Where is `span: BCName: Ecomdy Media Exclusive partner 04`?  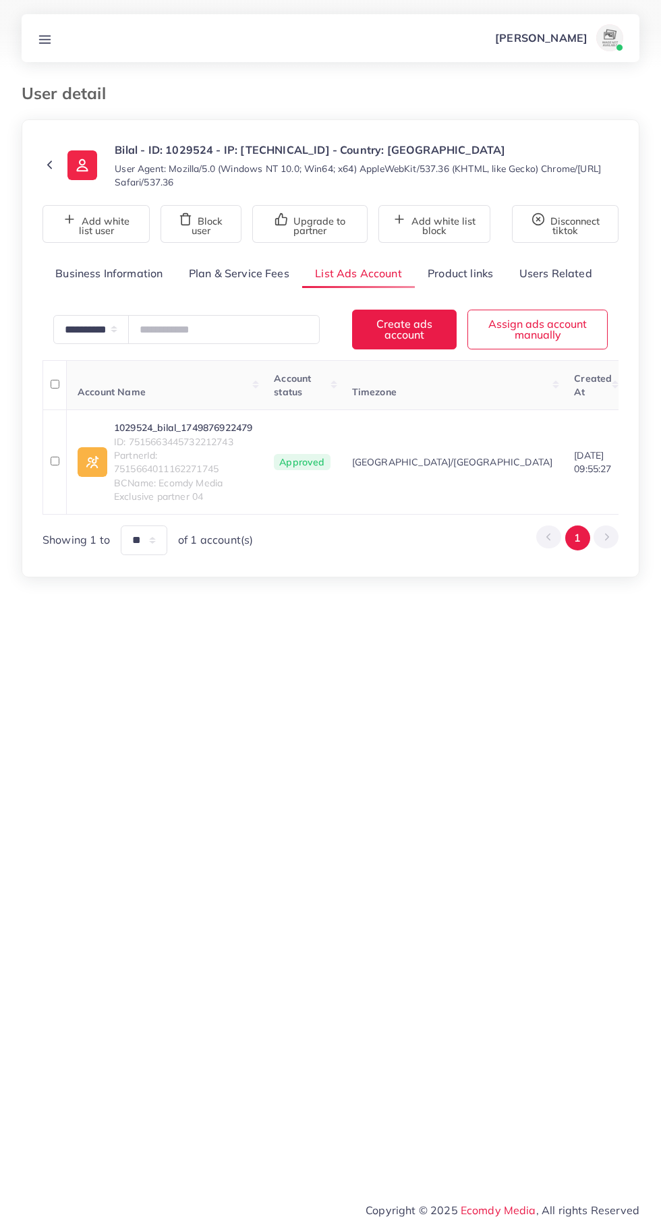 span: BCName: Ecomdy Media Exclusive partner 04 is located at coordinates (183, 490).